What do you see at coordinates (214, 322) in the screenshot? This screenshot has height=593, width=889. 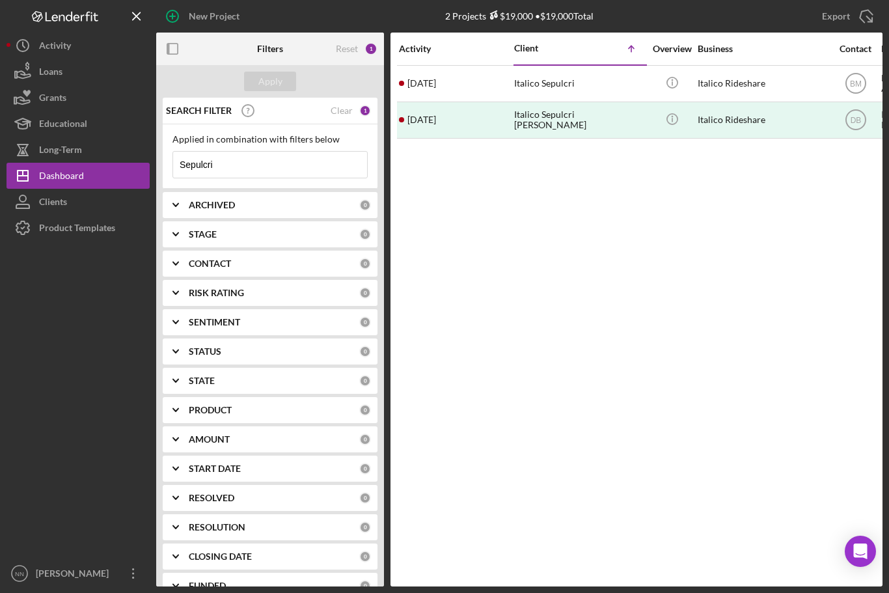 I see `b: SENTIMENT` at bounding box center [214, 322].